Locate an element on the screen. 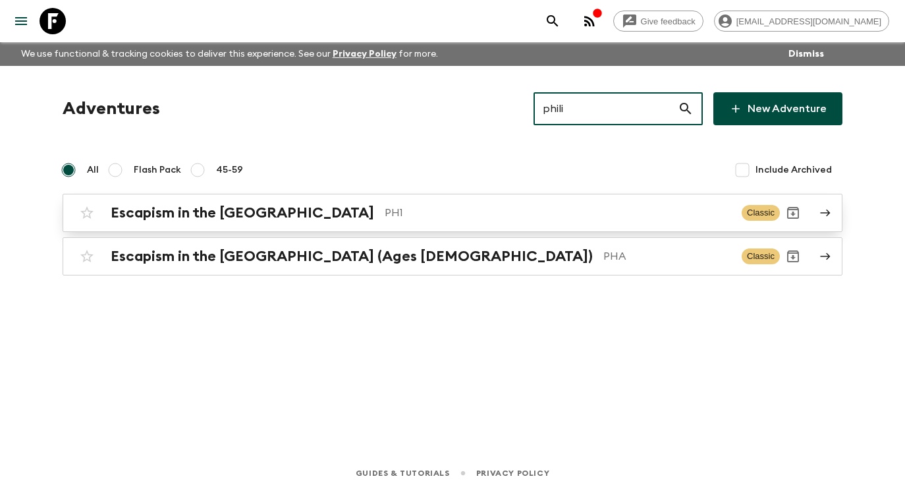 The image size is (905, 491). a: Guides & Tutorials is located at coordinates (403, 473).